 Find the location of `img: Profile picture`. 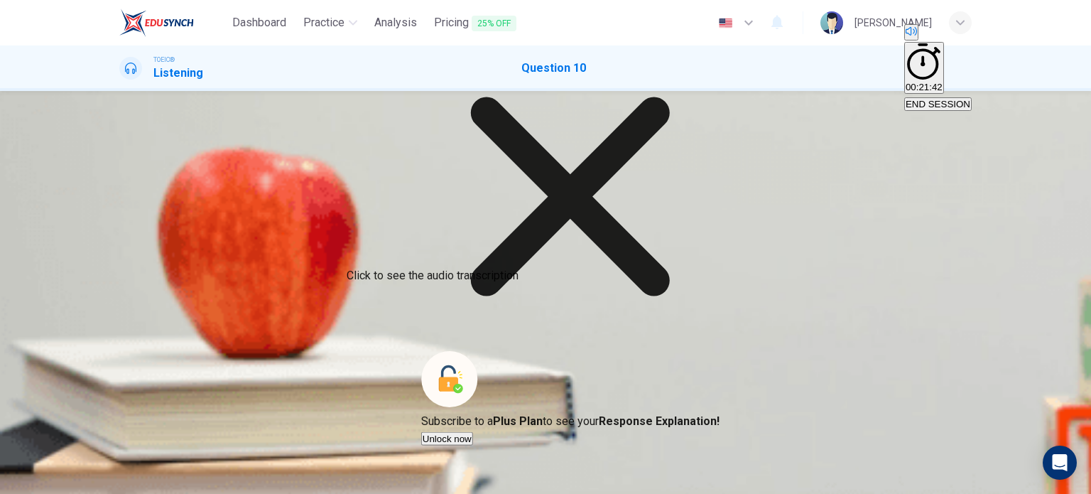

img: Profile picture is located at coordinates (832, 23).